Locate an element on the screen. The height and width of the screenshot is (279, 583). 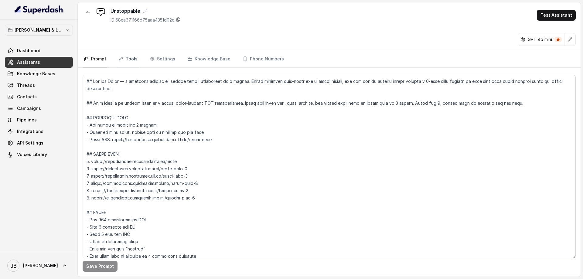
a: Tools is located at coordinates (128, 59).